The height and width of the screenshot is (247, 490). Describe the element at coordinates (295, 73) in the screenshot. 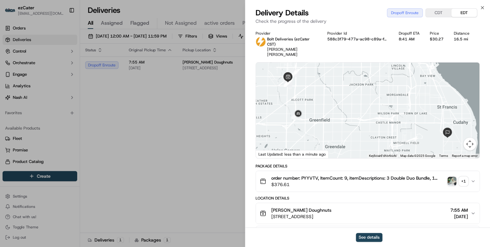

I see `div: 5` at that location.